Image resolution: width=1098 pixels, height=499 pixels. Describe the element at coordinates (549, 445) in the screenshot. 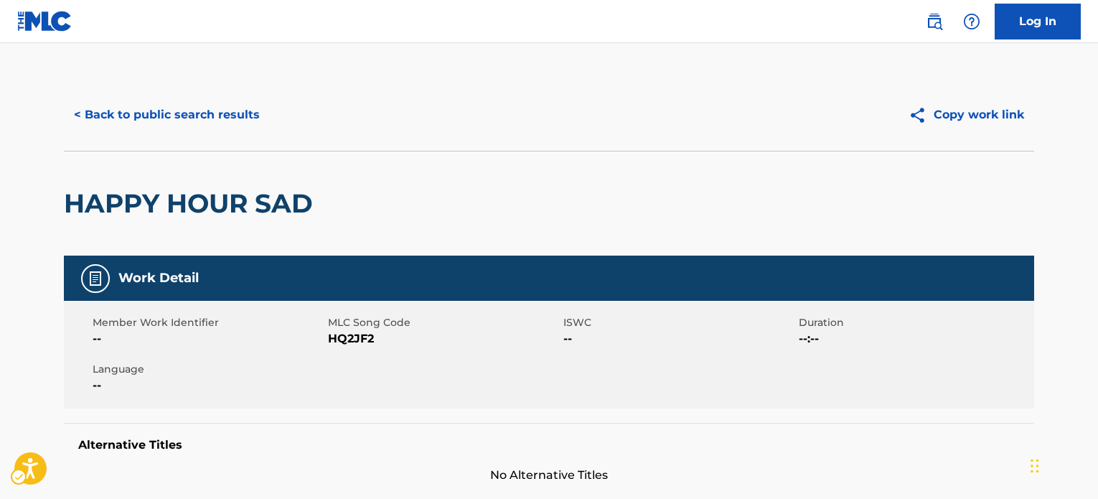

I see `h5: Alternative Titles` at that location.